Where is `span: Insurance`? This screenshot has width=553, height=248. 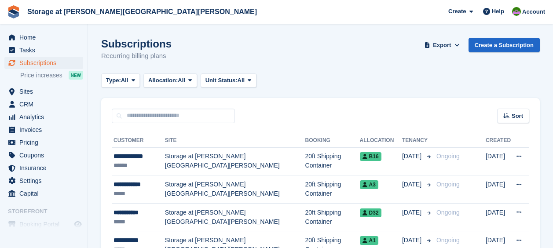
span: Insurance is located at coordinates (46, 168).